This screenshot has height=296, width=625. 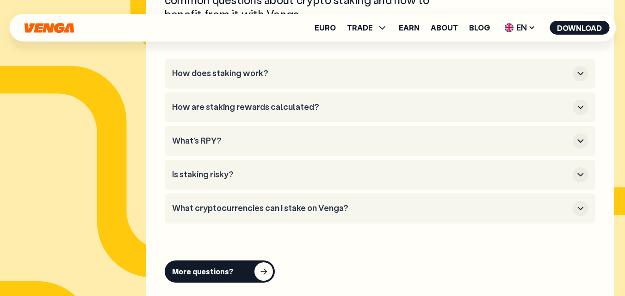 I want to click on button: What cryptocurrencies can I stake on Venga?, so click(x=380, y=209).